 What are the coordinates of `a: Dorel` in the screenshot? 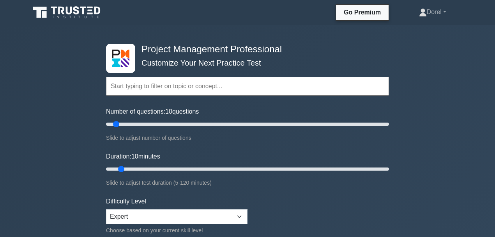 It's located at (433, 12).